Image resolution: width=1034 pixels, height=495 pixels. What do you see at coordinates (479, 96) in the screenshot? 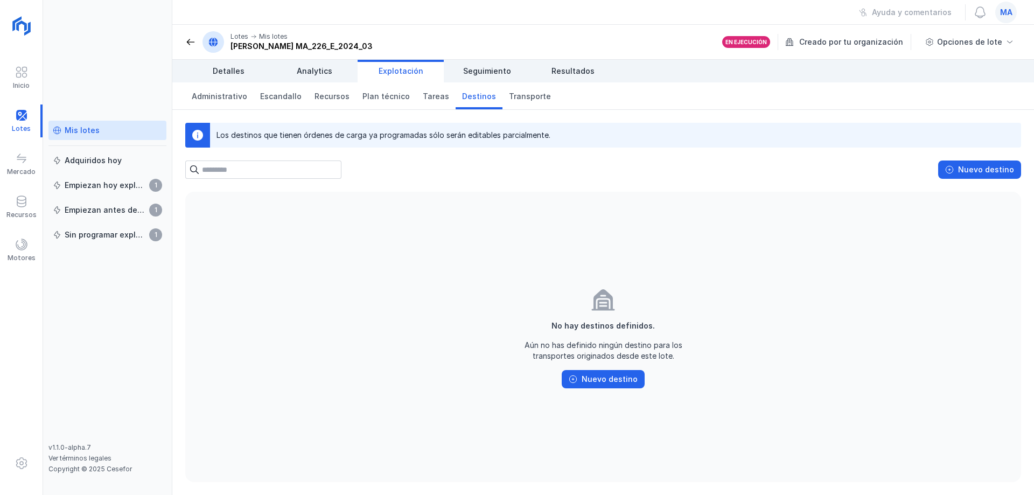
I see `a: Destinos` at bounding box center [479, 96].